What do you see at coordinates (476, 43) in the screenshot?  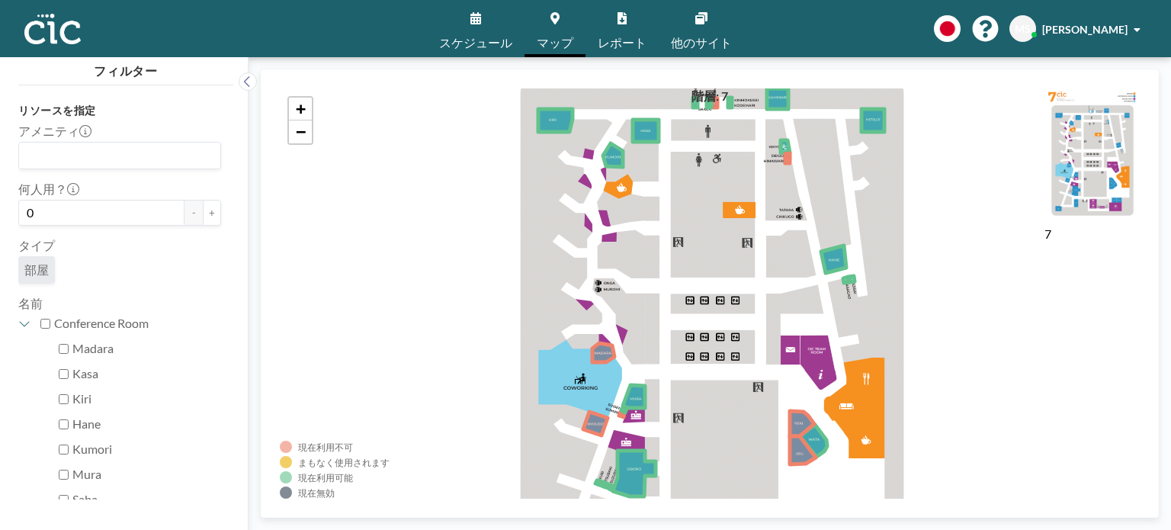 I see `span: スケジュール` at bounding box center [476, 43].